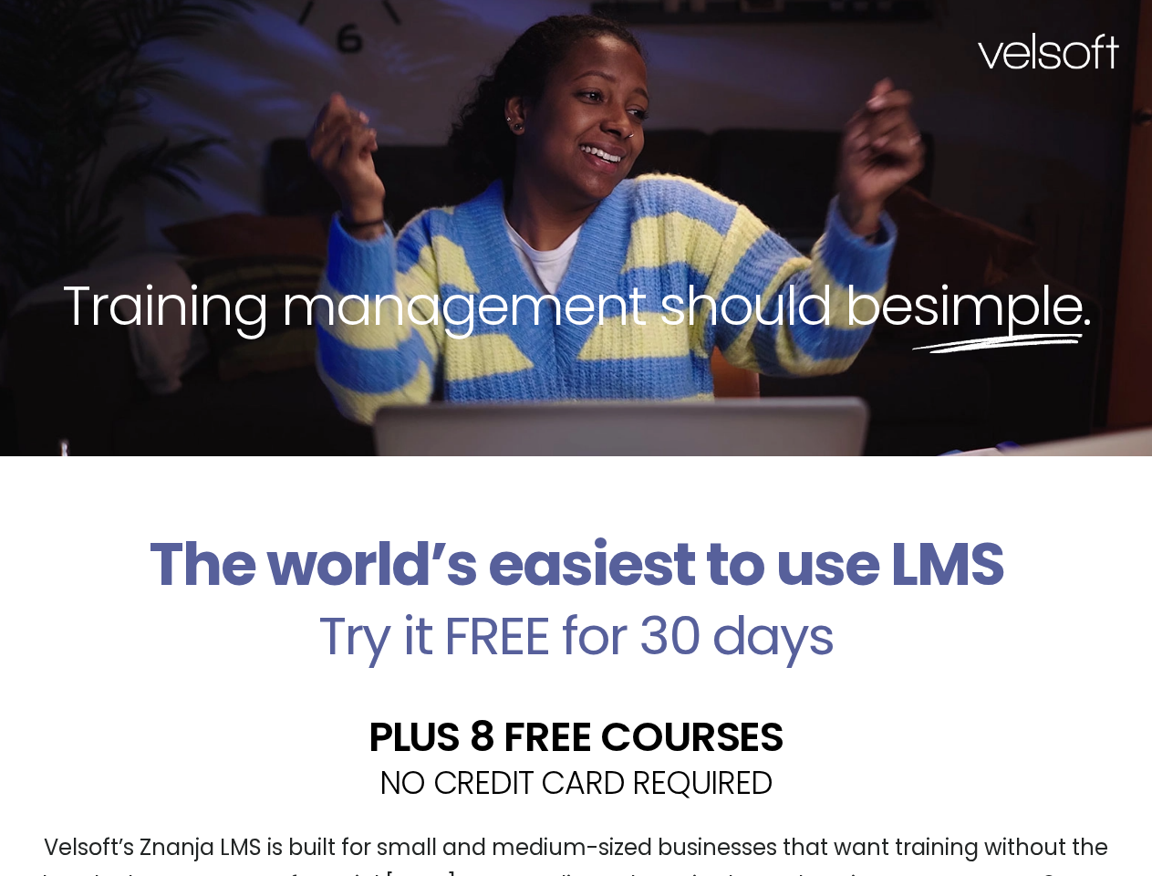 The width and height of the screenshot is (1152, 876). Describe the element at coordinates (576, 636) in the screenshot. I see `h2: Try it FREE for 30 days` at that location.